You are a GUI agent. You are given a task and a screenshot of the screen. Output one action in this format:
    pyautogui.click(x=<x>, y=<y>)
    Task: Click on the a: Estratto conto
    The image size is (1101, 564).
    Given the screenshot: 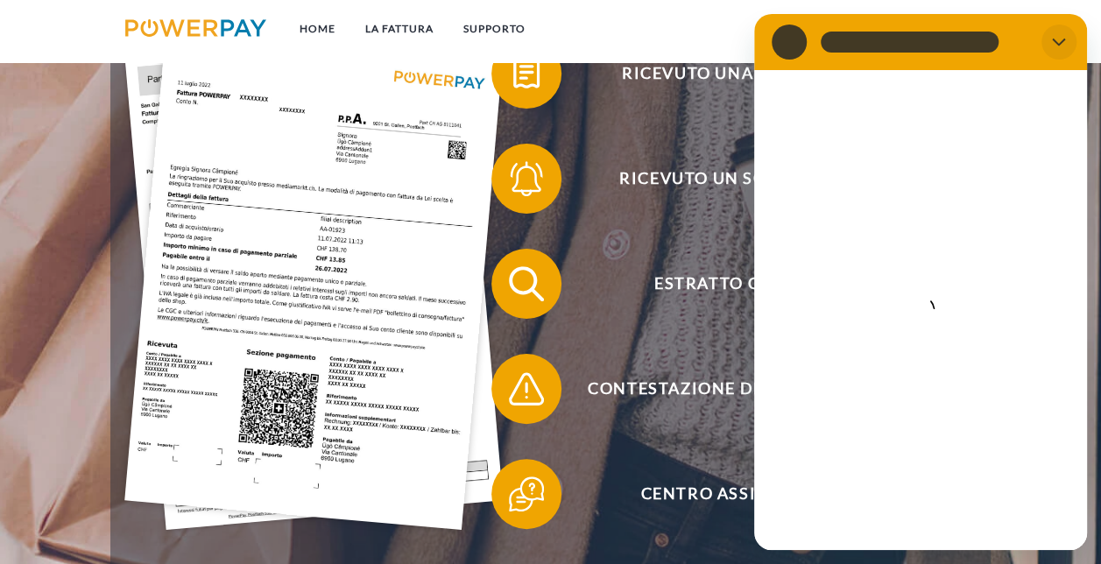 What is the action you would take?
    pyautogui.click(x=719, y=284)
    